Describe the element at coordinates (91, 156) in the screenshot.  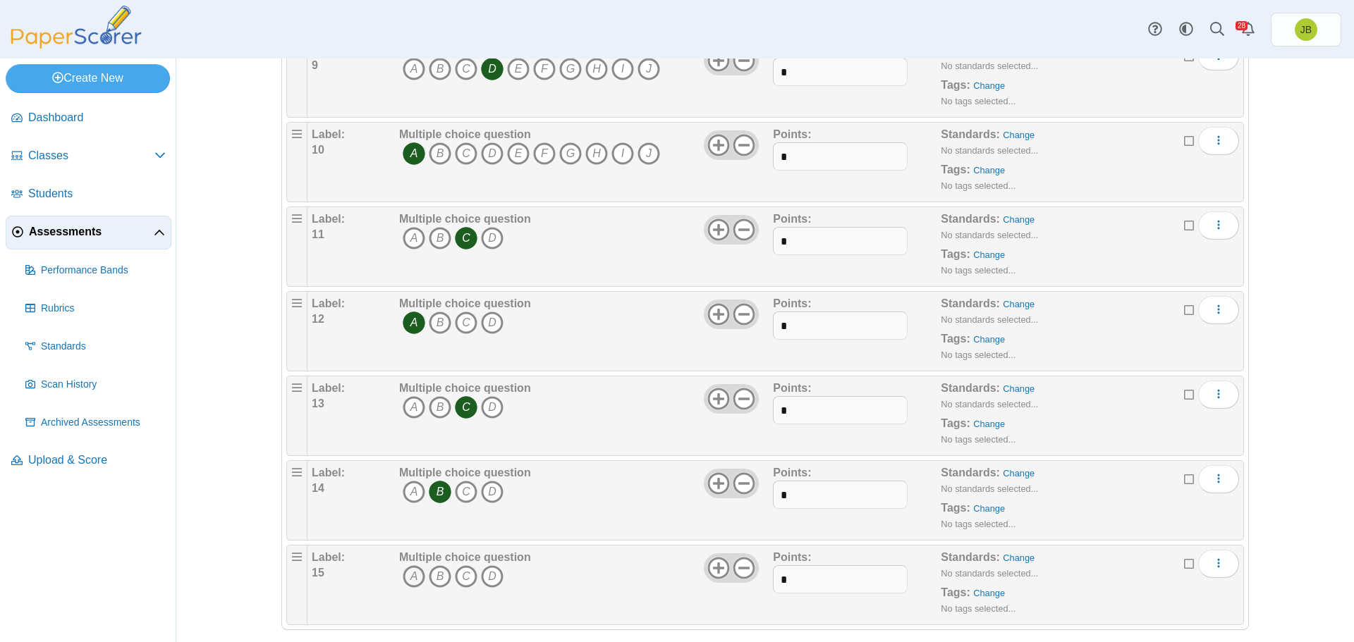
I see `span: Classes` at that location.